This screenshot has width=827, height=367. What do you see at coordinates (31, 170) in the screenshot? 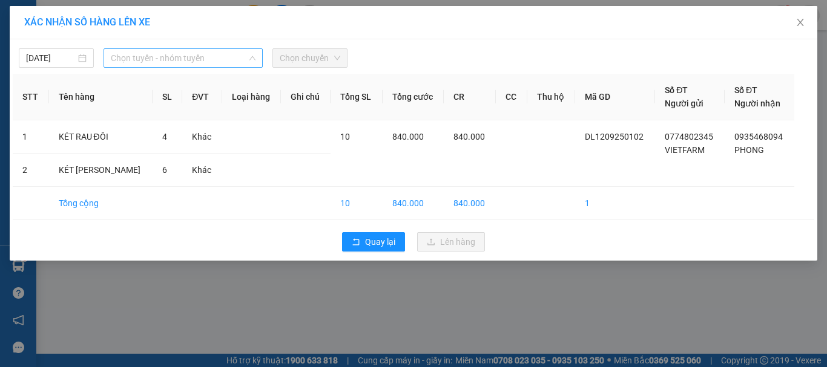
I see `td: 2` at bounding box center [31, 170].